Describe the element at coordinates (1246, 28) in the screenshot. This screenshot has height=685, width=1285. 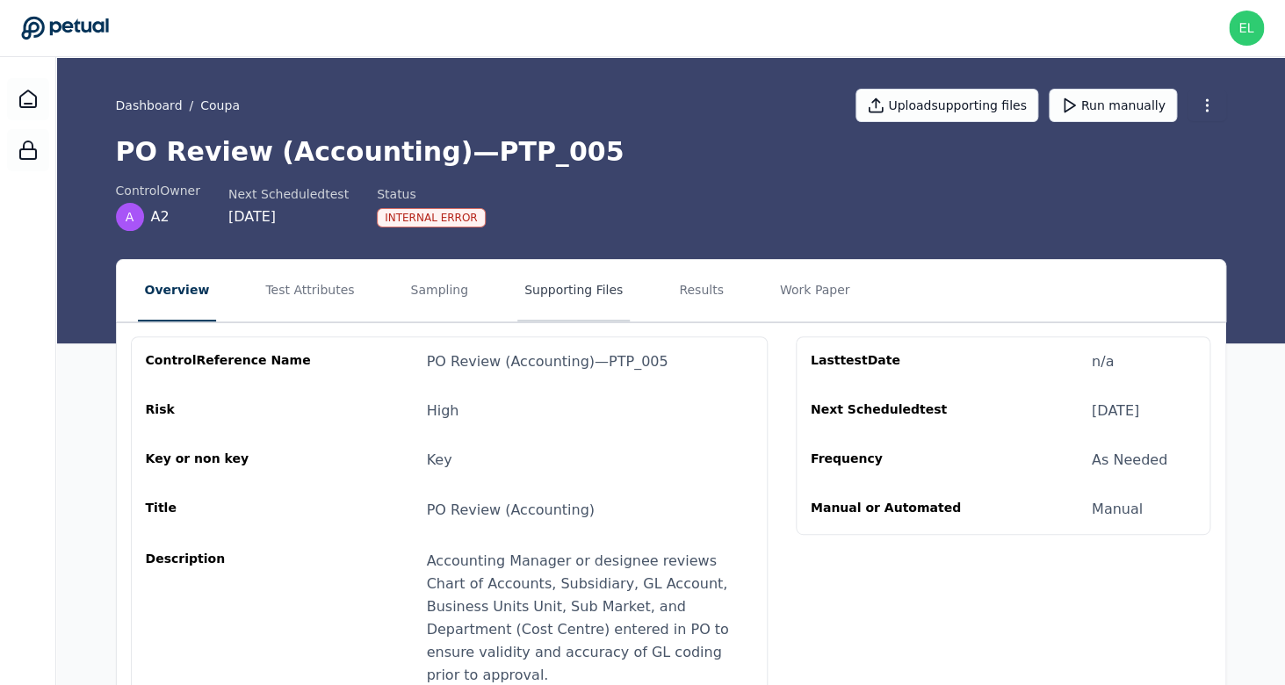
I see `img: eliot+doordash@petual.ai` at that location.